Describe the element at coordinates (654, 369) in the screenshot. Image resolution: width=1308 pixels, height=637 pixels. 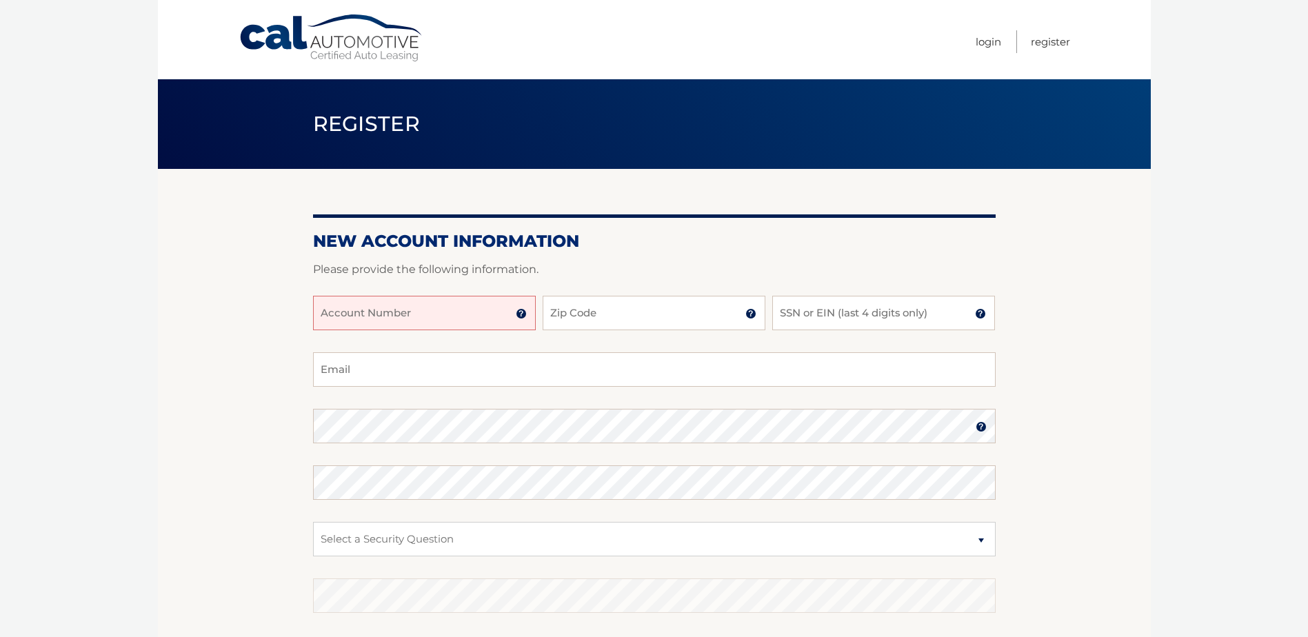
I see `input: Email` at that location.